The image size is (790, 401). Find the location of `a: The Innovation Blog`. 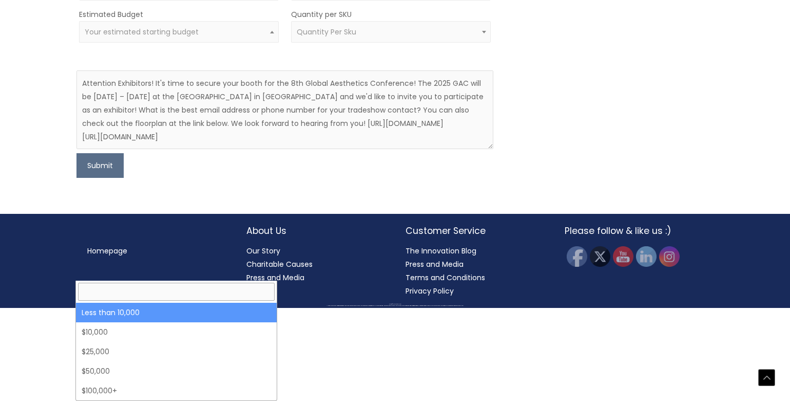

a: The Innovation Blog is located at coordinates (441, 251).